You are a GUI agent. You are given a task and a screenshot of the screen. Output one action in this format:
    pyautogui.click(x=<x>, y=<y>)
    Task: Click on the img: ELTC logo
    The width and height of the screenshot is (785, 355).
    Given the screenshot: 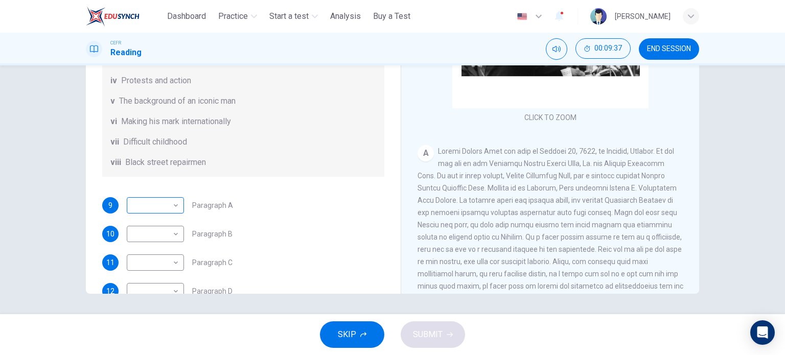 What is the action you would take?
    pyautogui.click(x=112, y=16)
    